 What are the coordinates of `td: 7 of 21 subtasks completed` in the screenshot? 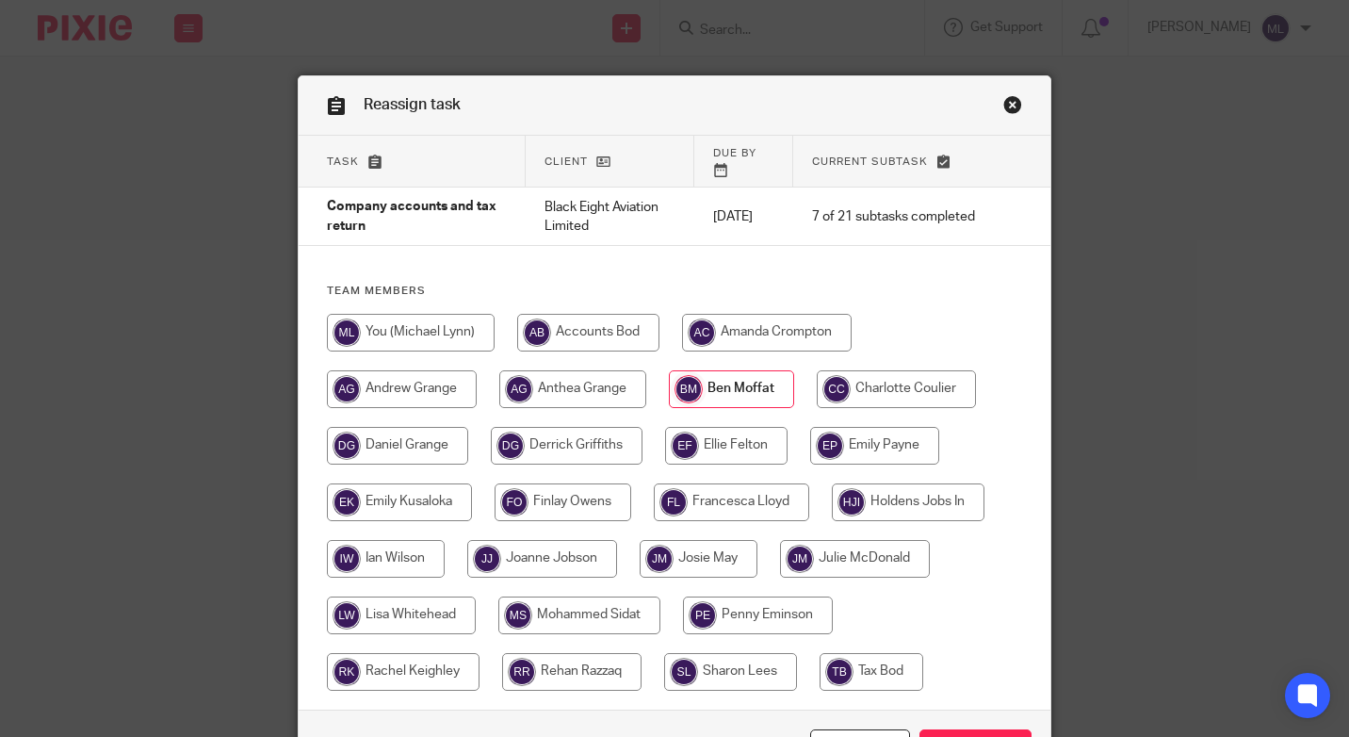 It's located at (893, 217).